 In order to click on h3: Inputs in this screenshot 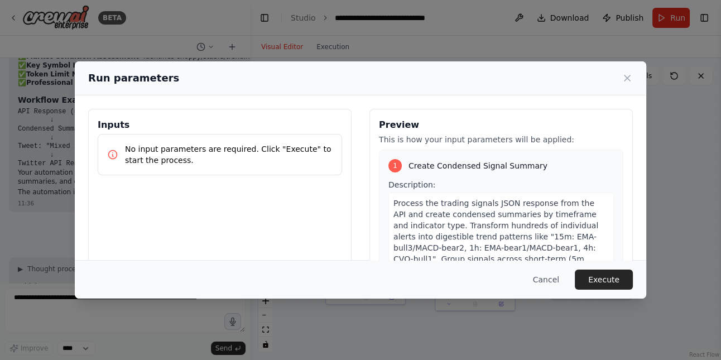, I will do `click(220, 125)`.